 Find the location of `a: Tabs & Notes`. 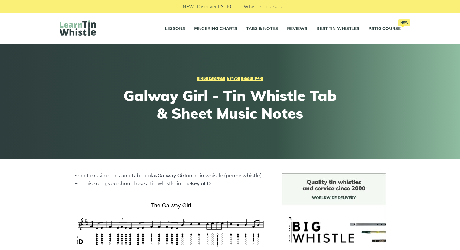

a: Tabs & Notes is located at coordinates (262, 29).